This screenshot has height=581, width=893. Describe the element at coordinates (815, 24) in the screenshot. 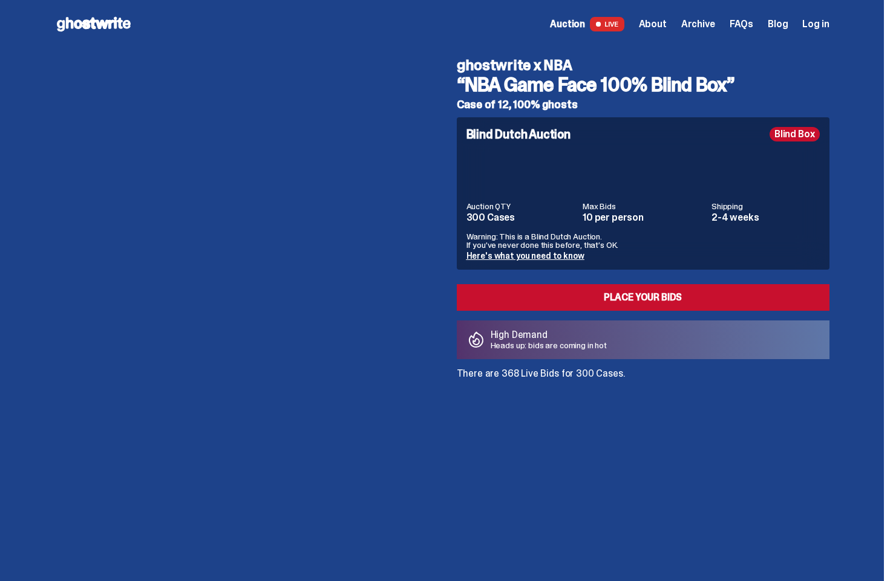

I see `a: Log in` at that location.